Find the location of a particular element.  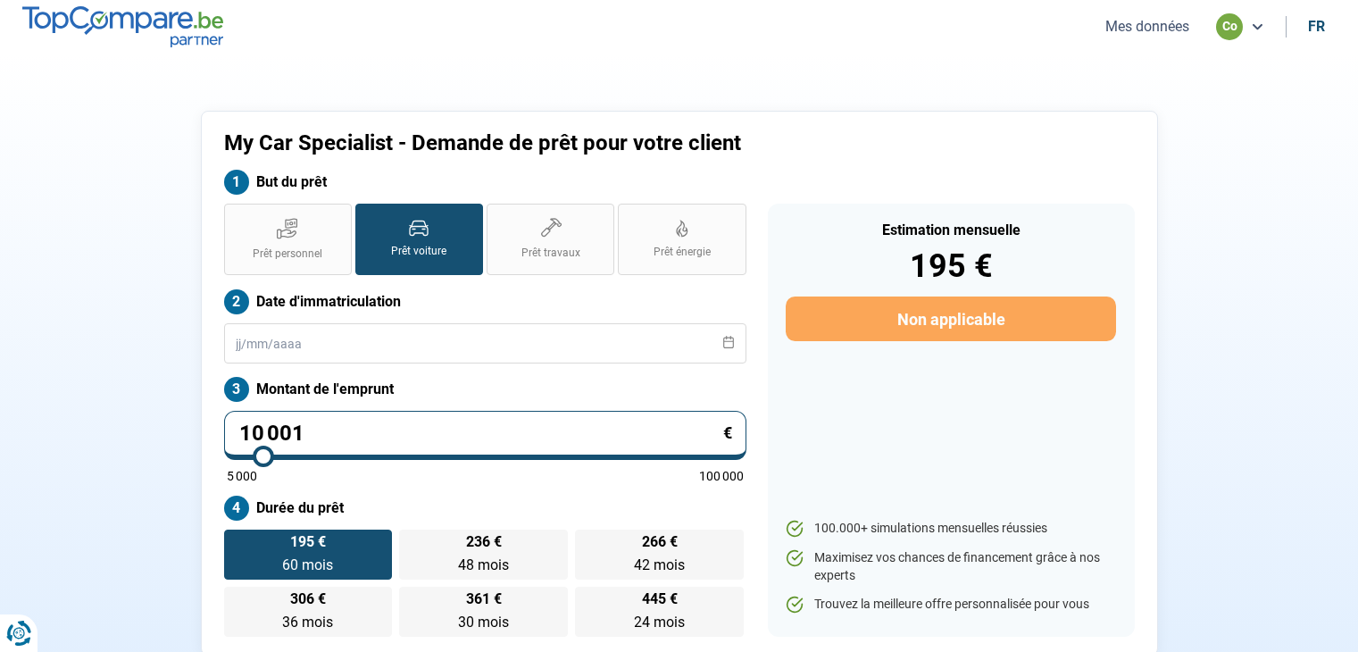

span: Prêt travaux is located at coordinates (551, 253).